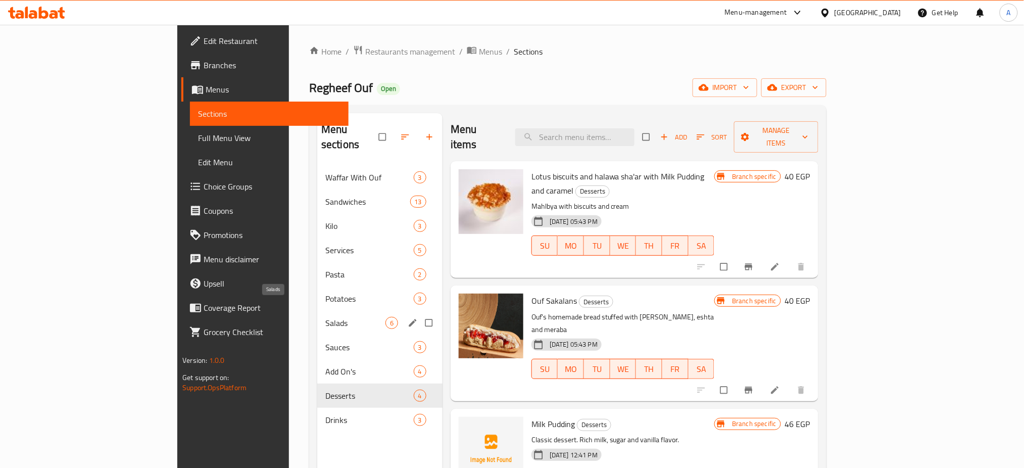  I want to click on span: Lotus biscuits and halawa sha'ar with Milk Pudding and caramel, so click(618, 183).